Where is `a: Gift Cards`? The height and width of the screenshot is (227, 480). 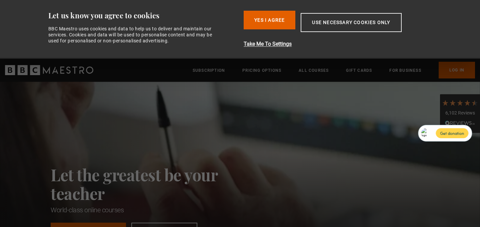
a: Gift Cards is located at coordinates (359, 70).